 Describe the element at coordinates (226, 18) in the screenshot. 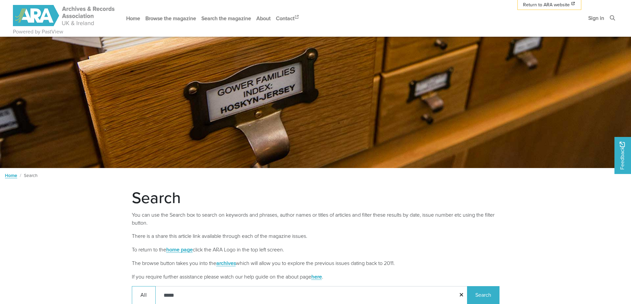

I see `a: Search the magazine` at that location.